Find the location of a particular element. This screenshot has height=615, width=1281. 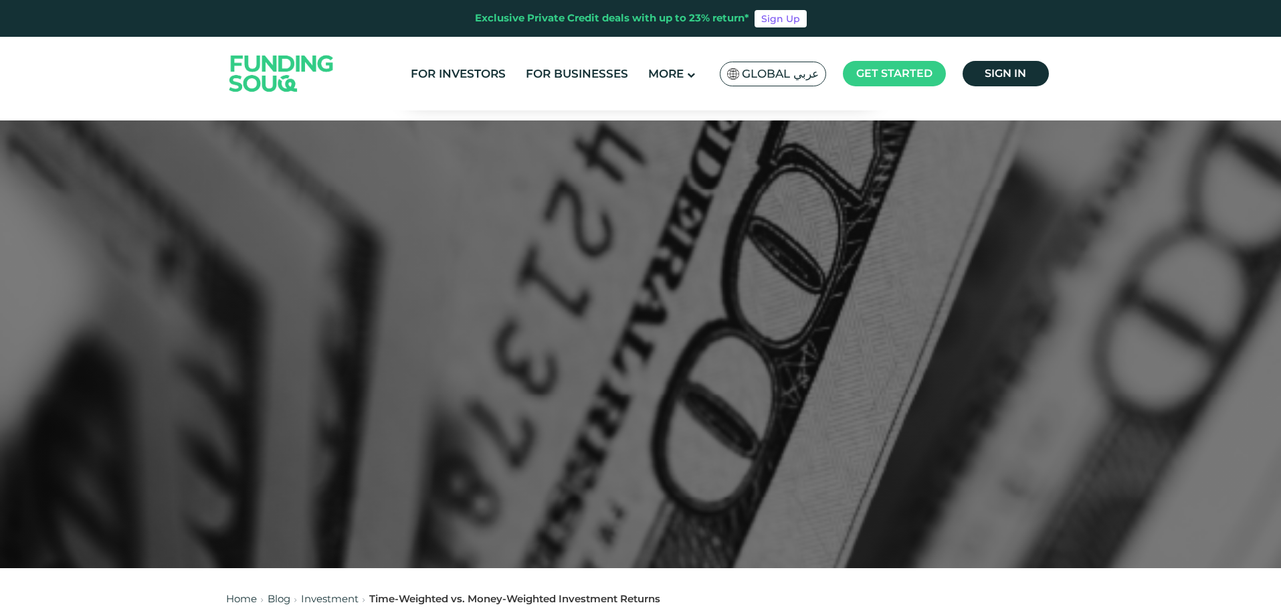

a: Home is located at coordinates (241, 598).